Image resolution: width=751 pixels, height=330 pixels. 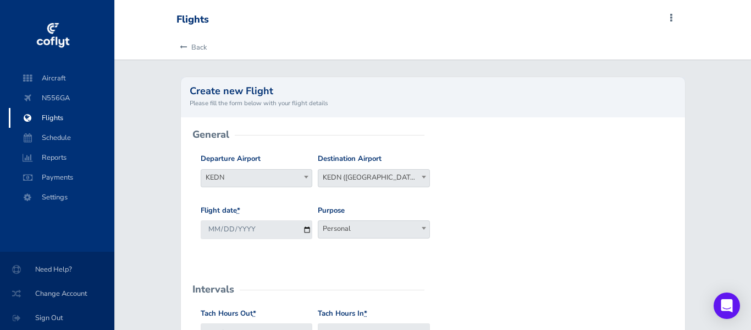 What do you see at coordinates (230, 158) in the screenshot?
I see `label: Departure Airport` at bounding box center [230, 158].